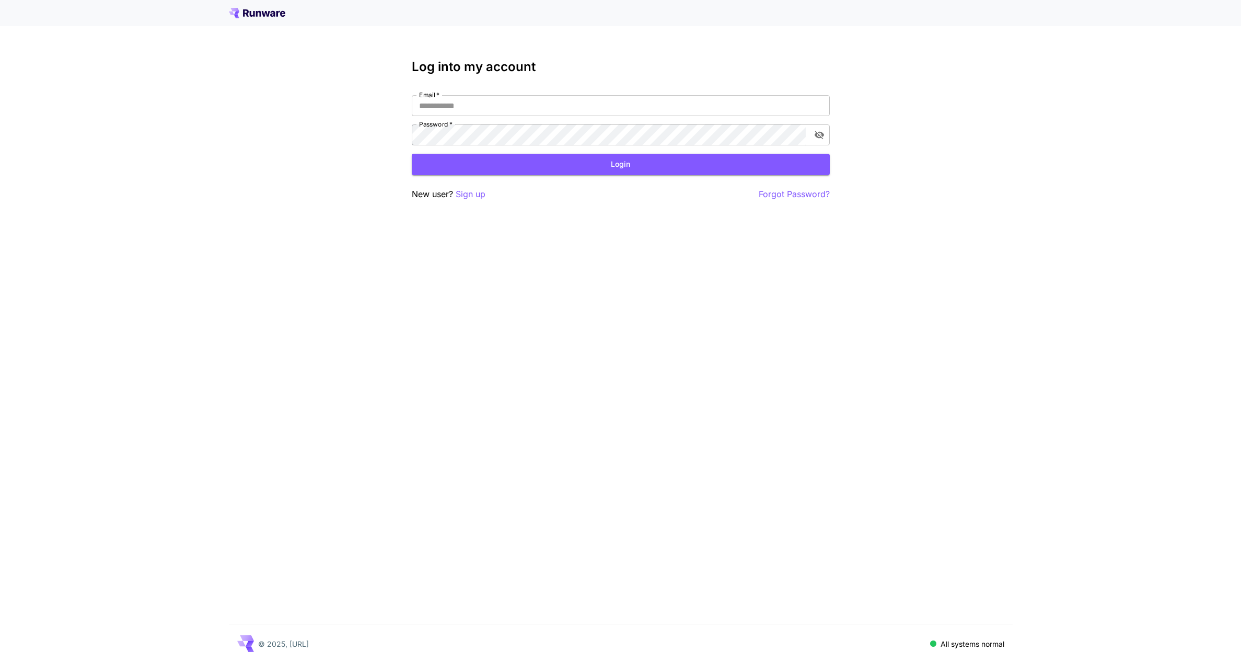  Describe the element at coordinates (621, 164) in the screenshot. I see `button: Login` at that location.